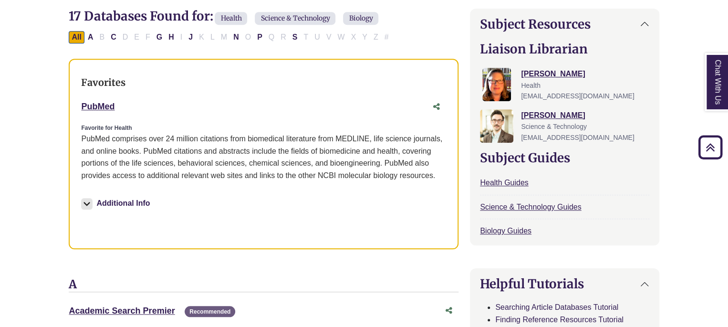  I want to click on button: Filter Results S, so click(295, 37).